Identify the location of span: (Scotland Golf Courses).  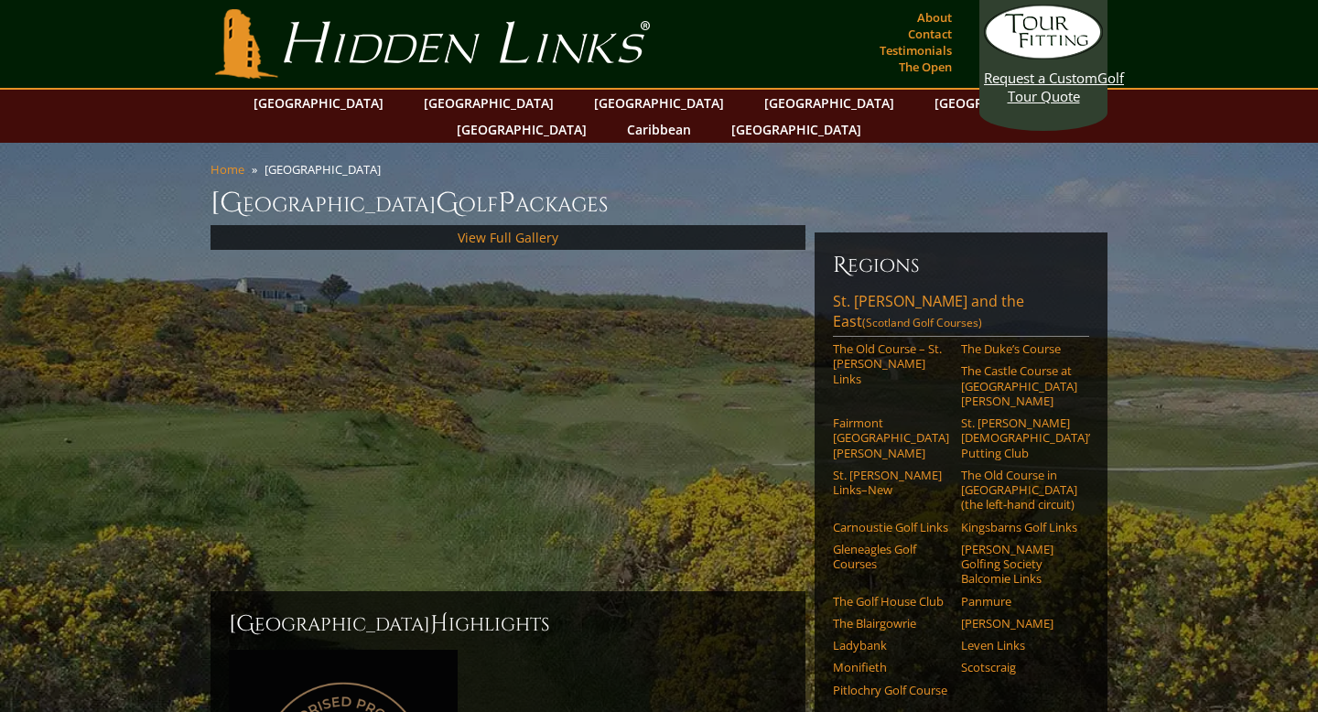
(922, 322).